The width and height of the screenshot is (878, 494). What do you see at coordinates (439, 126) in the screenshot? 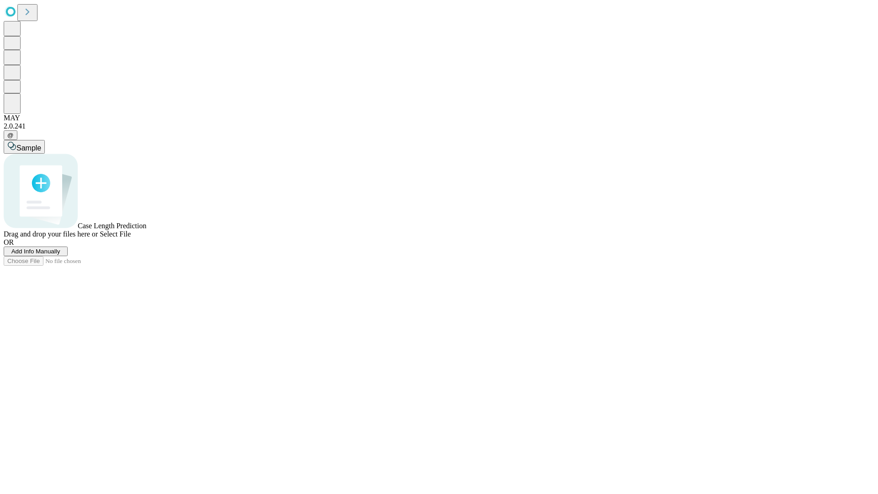
I see `div: 2.0.241` at bounding box center [439, 126].